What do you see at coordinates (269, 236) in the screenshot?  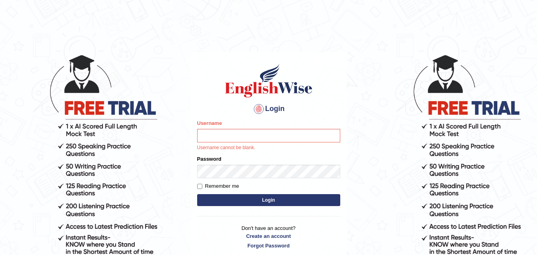 I see `p: Don't have an account?` at bounding box center [269, 236].